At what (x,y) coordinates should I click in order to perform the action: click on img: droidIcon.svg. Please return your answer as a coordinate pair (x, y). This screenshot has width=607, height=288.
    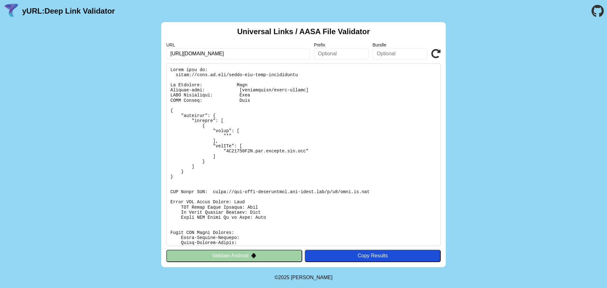
    Looking at the image, I should click on (253, 255).